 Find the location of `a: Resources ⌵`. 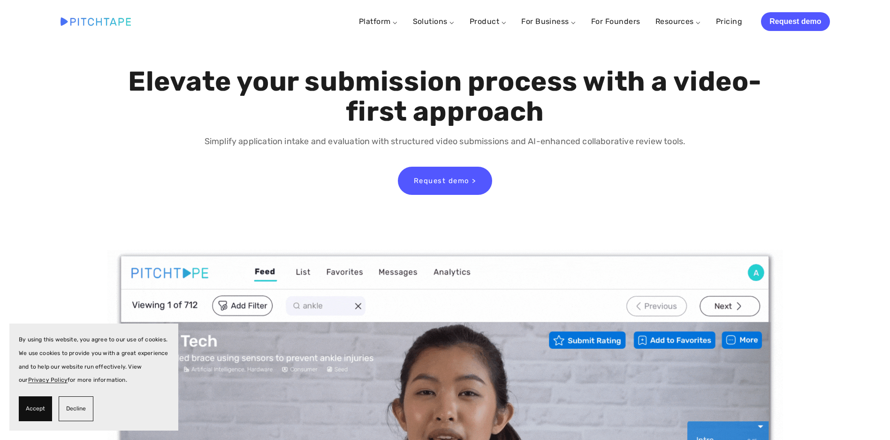

a: Resources ⌵ is located at coordinates (678, 21).